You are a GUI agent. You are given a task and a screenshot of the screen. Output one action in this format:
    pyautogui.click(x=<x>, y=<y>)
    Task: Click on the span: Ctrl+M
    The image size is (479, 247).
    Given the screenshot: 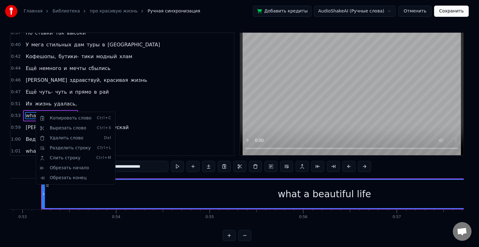 What is the action you would take?
    pyautogui.click(x=103, y=158)
    